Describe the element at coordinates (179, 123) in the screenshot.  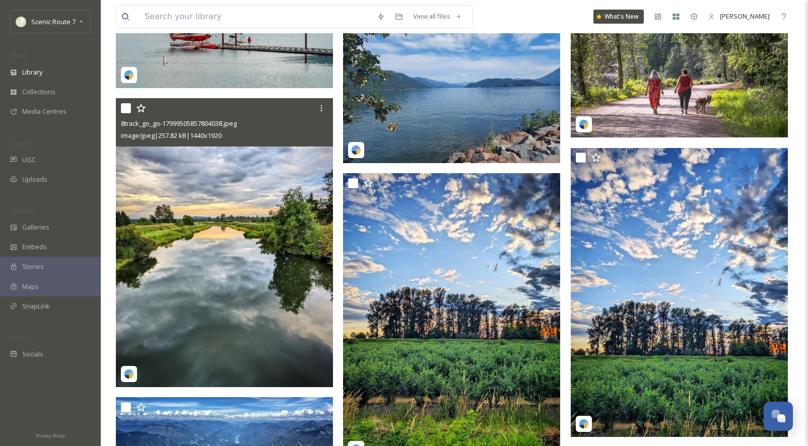
I see `span: 8track_go_go-17999505857804038.jpeg` at that location.